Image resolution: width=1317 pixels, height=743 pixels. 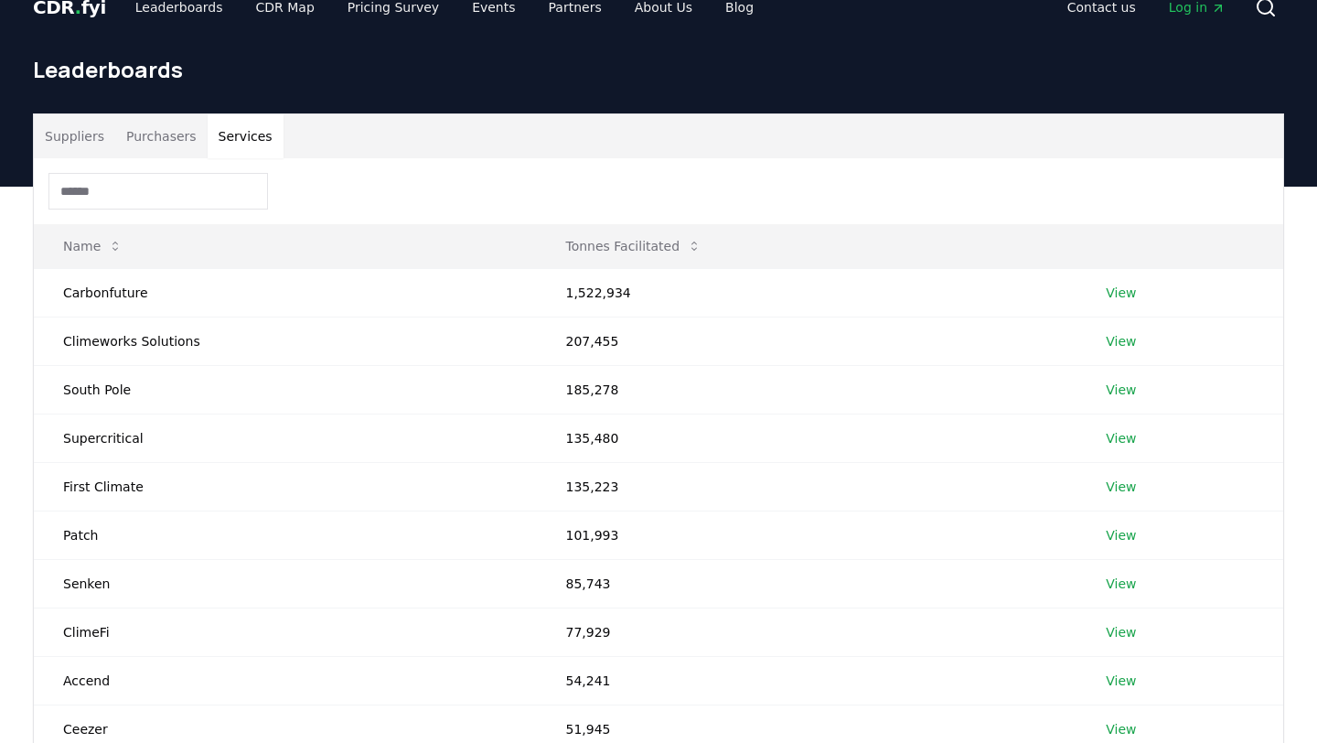 I want to click on td: 207,455, so click(x=806, y=340).